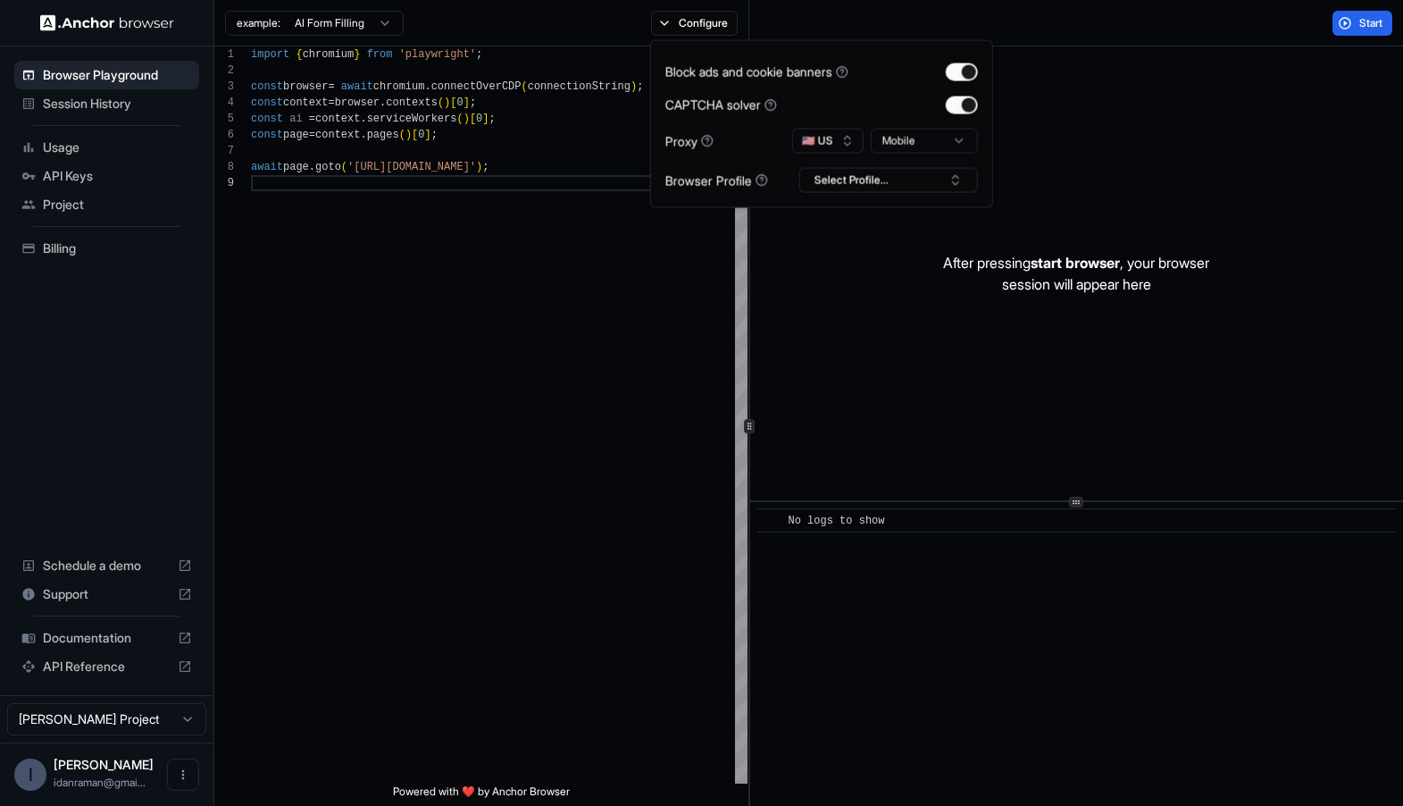 The width and height of the screenshot is (1403, 806). What do you see at coordinates (836, 521) in the screenshot?
I see `span: No logs to show` at bounding box center [836, 521].